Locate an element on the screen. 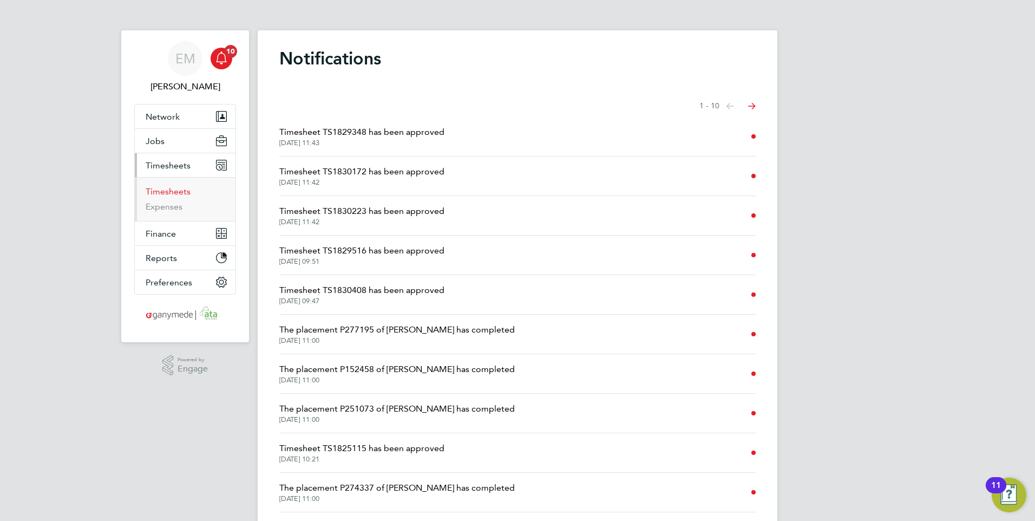 The width and height of the screenshot is (1035, 521). span: Timesheet TS1825115 has been approved is located at coordinates (361, 448).